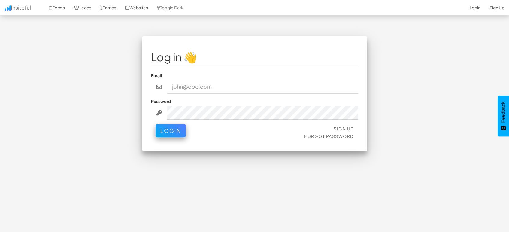 Image resolution: width=509 pixels, height=232 pixels. What do you see at coordinates (503, 112) in the screenshot?
I see `span: Feedback` at bounding box center [503, 112].